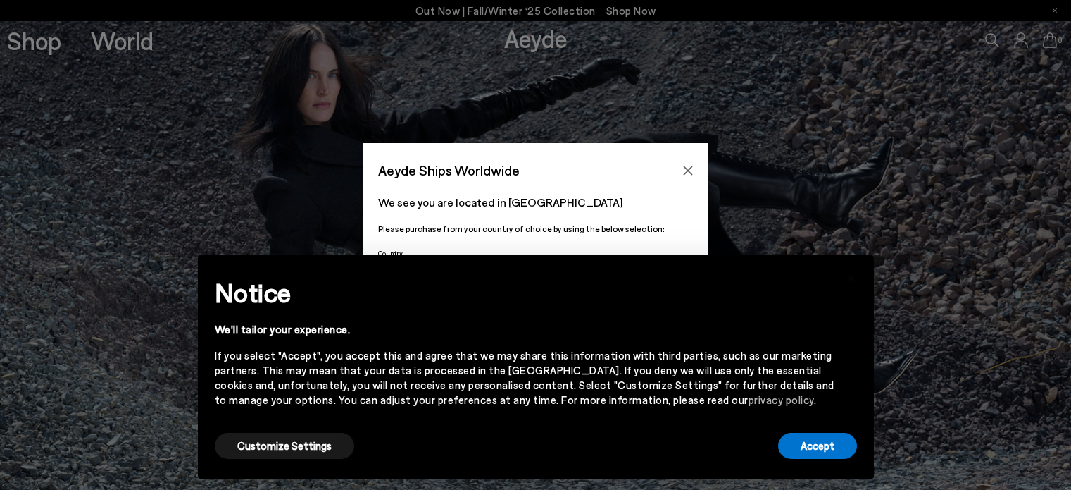 This screenshot has height=490, width=1071. I want to click on button: Accept, so click(818, 445).